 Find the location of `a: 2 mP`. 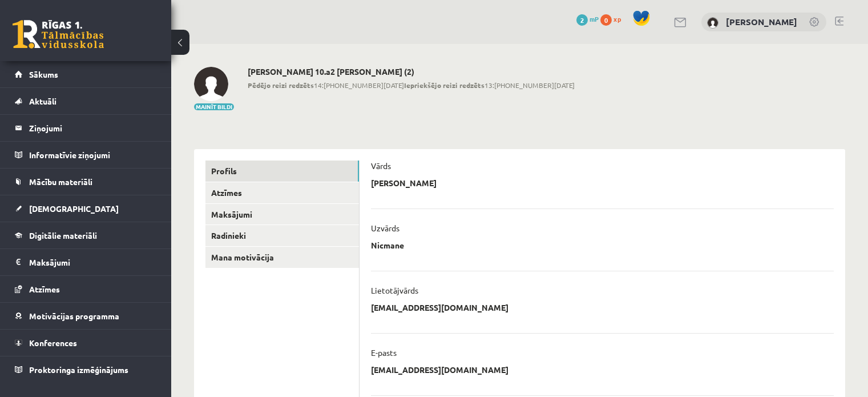

a: 2 mP is located at coordinates (587, 19).